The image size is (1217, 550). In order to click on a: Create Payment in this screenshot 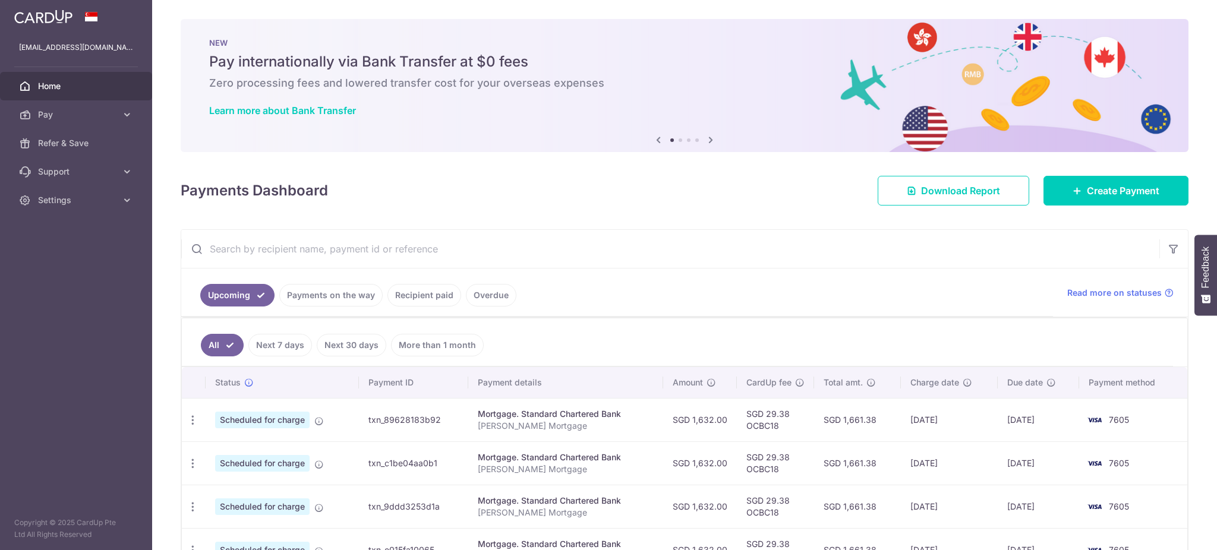, I will do `click(1116, 191)`.